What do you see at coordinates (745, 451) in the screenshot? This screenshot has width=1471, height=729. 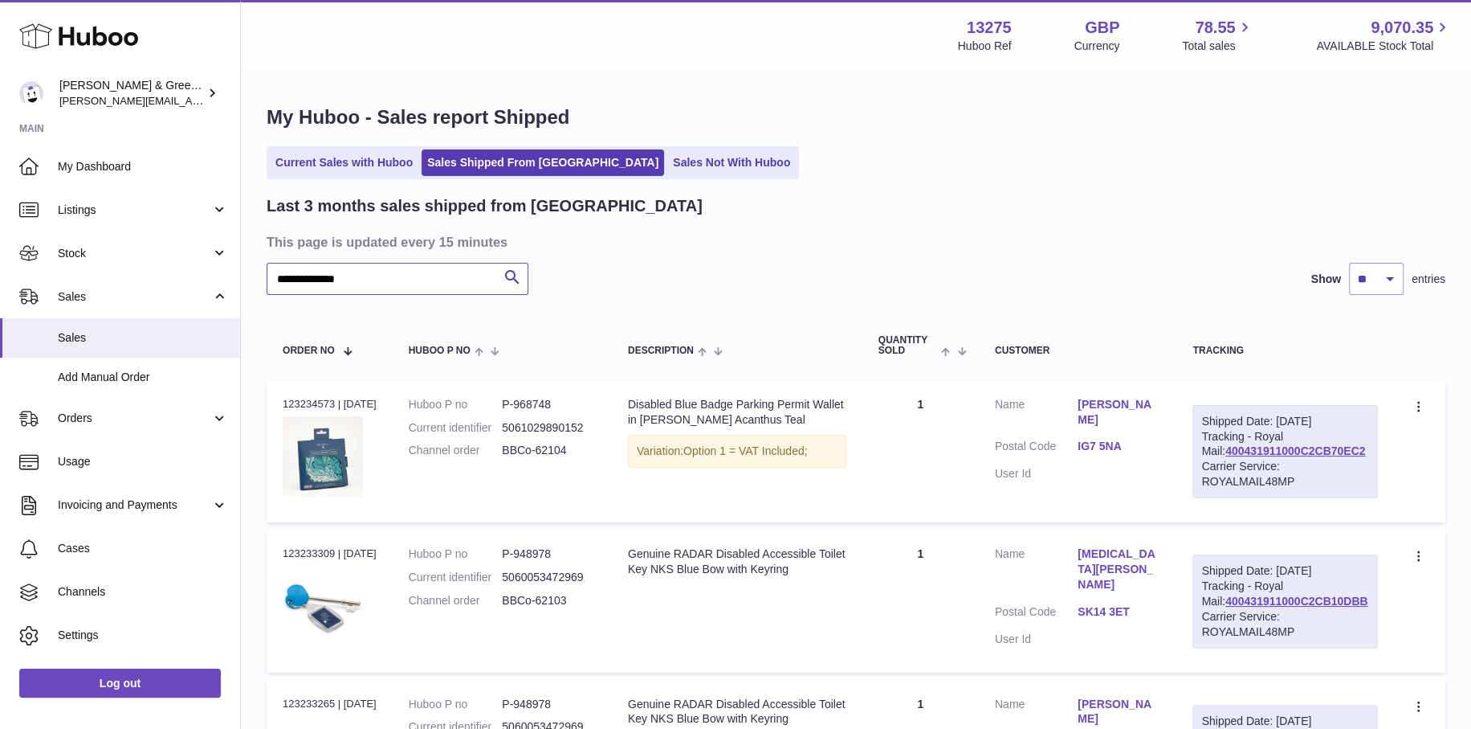 I see `span: Option 1 = VAT Included;` at bounding box center [745, 451].